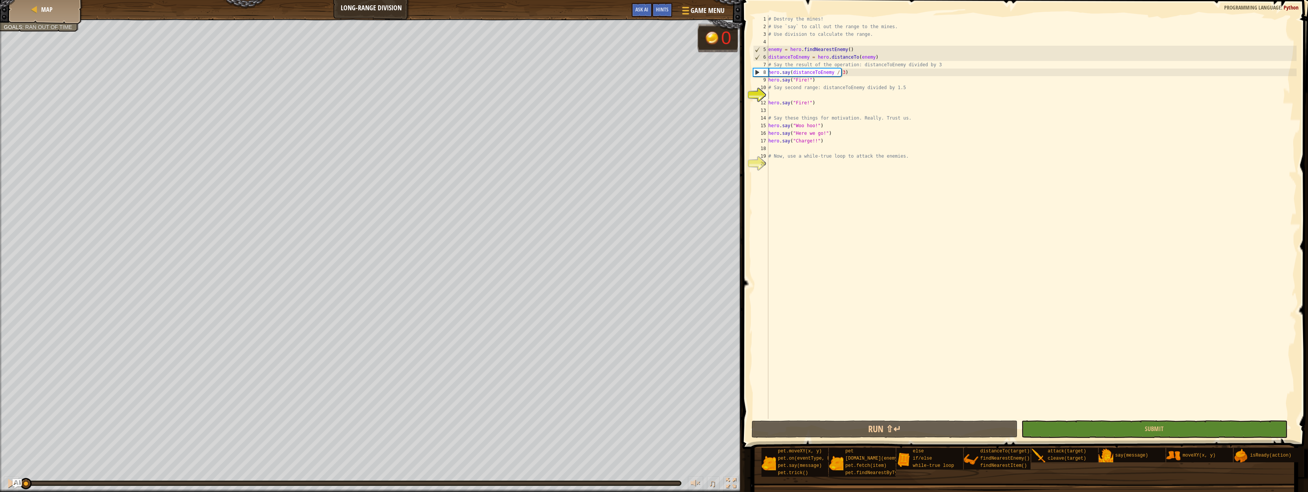 The height and width of the screenshot is (492, 1308). What do you see at coordinates (46, 10) in the screenshot?
I see `a: Map` at bounding box center [46, 10].